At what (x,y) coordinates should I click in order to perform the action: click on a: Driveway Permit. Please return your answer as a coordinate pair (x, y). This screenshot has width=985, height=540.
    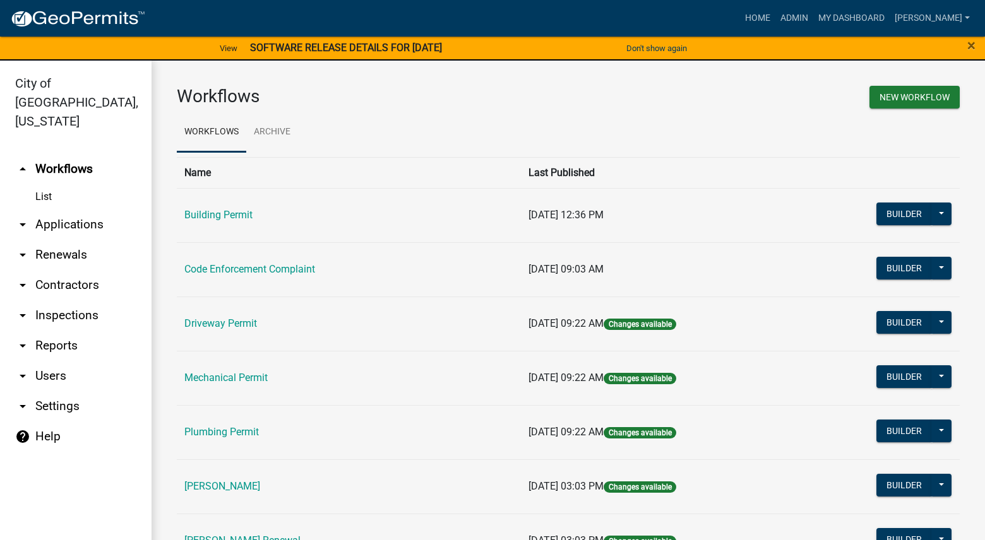
    Looking at the image, I should click on (220, 323).